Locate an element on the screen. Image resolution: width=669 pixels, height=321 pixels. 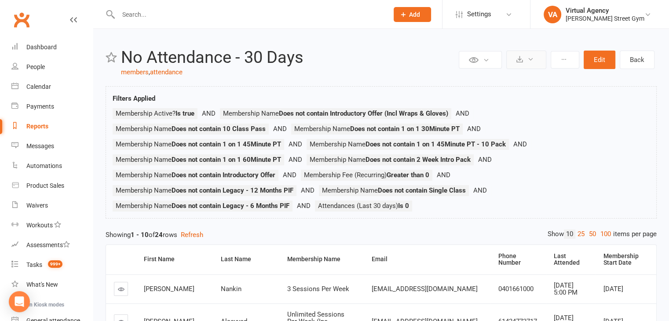
input: Search... is located at coordinates (249, 15).